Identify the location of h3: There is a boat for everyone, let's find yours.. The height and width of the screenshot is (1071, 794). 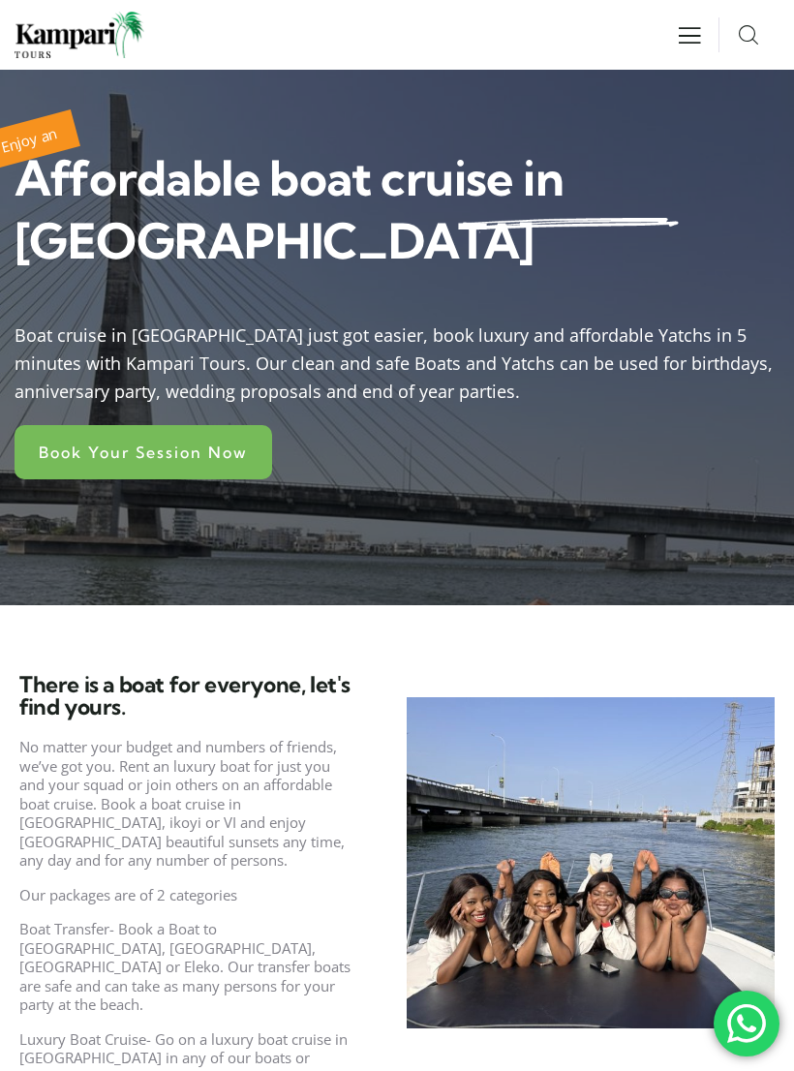
(203, 696).